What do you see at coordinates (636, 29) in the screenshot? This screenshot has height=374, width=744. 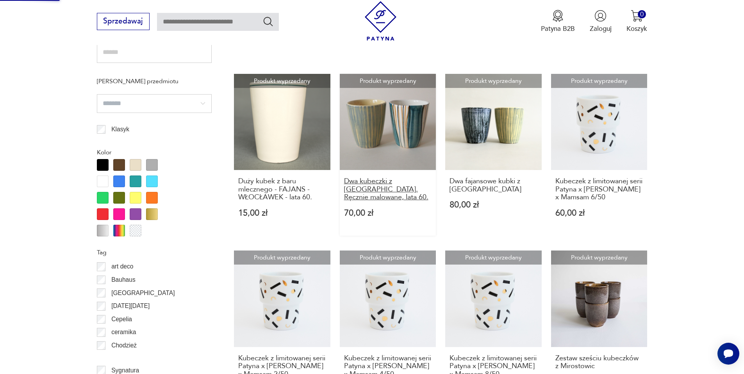 I see `p: Koszyk` at bounding box center [636, 29].